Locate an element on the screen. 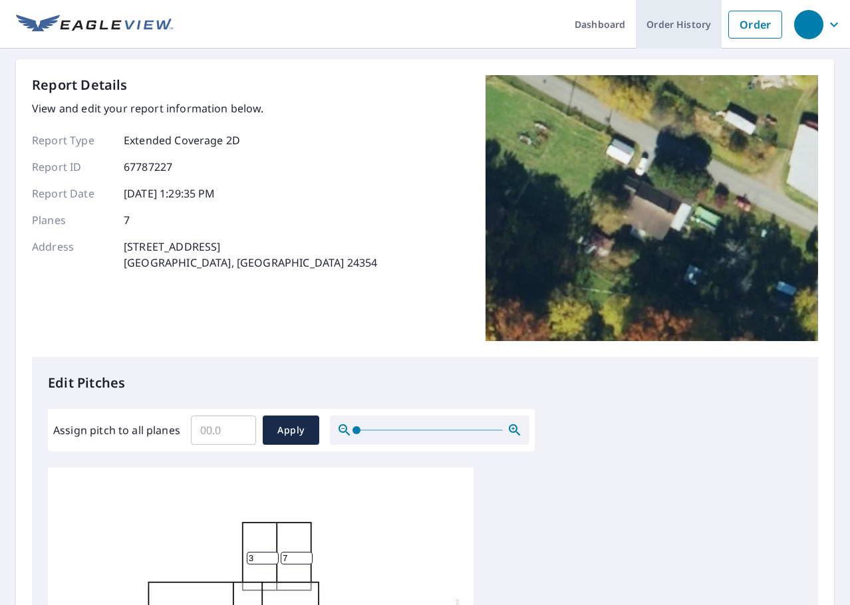  span: Apply is located at coordinates (291, 430).